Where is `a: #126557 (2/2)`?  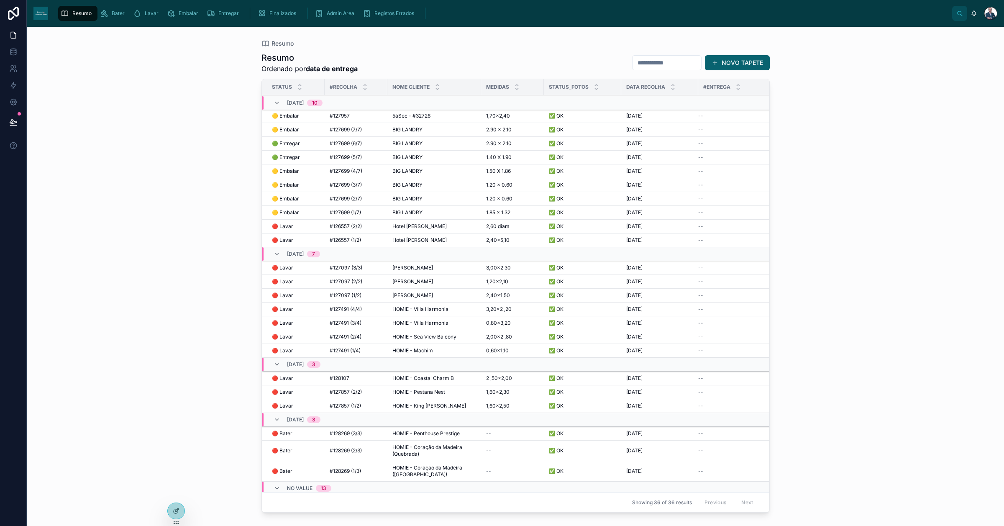 a: #126557 (2/2) is located at coordinates (356, 226).